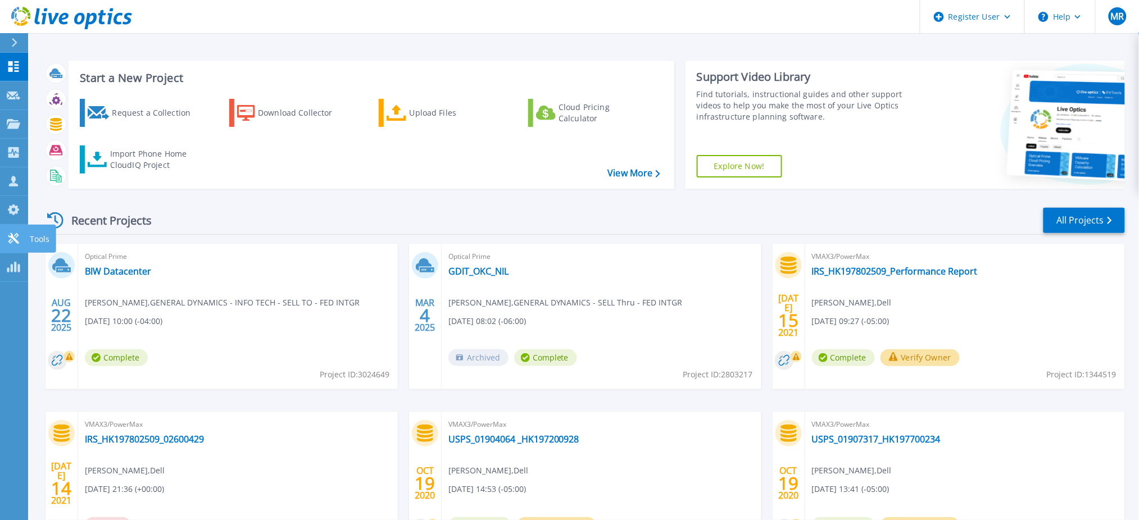 The height and width of the screenshot is (520, 1139). What do you see at coordinates (739, 166) in the screenshot?
I see `a: Explore Now!` at bounding box center [739, 166].